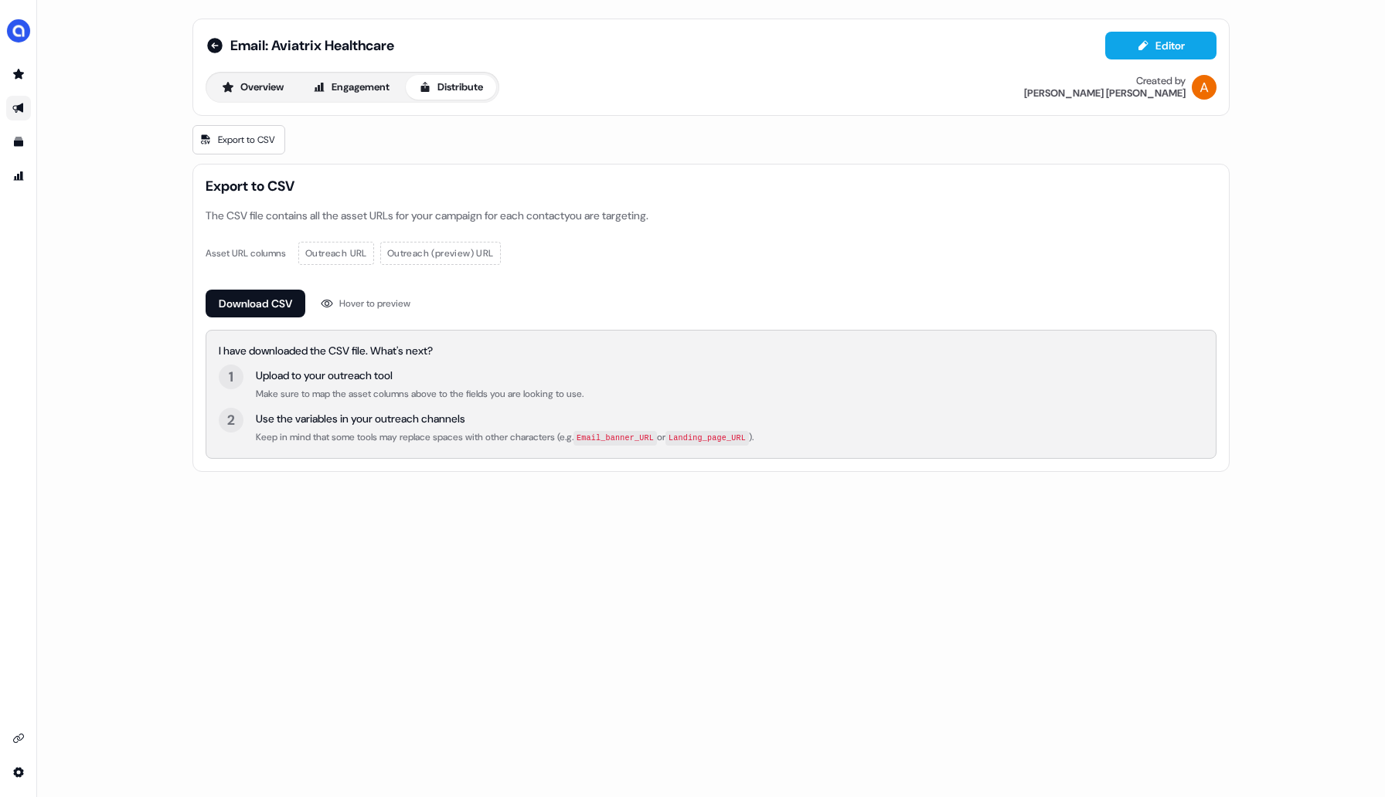 The width and height of the screenshot is (1385, 797). I want to click on button: Download CSV, so click(255, 304).